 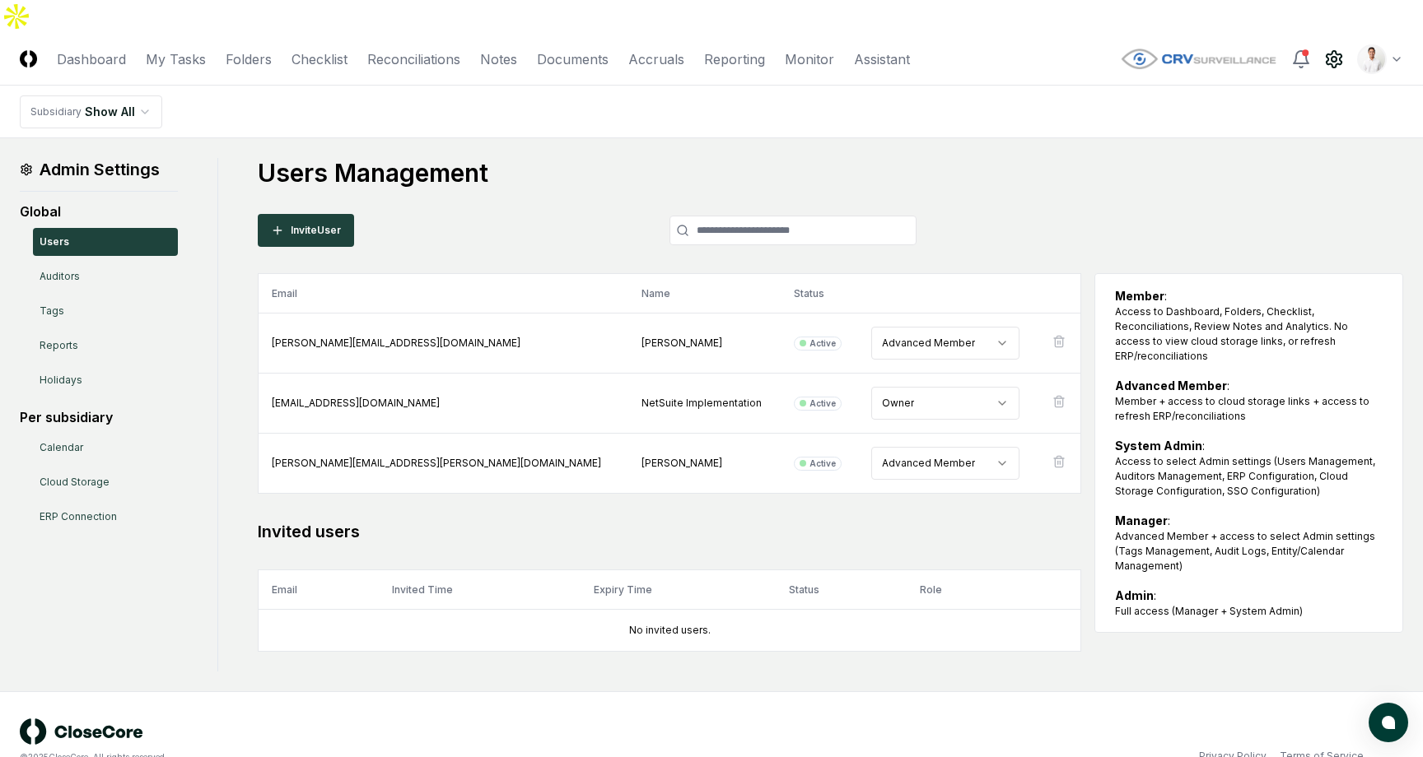 What do you see at coordinates (105, 242) in the screenshot?
I see `a: Users` at bounding box center [105, 242].